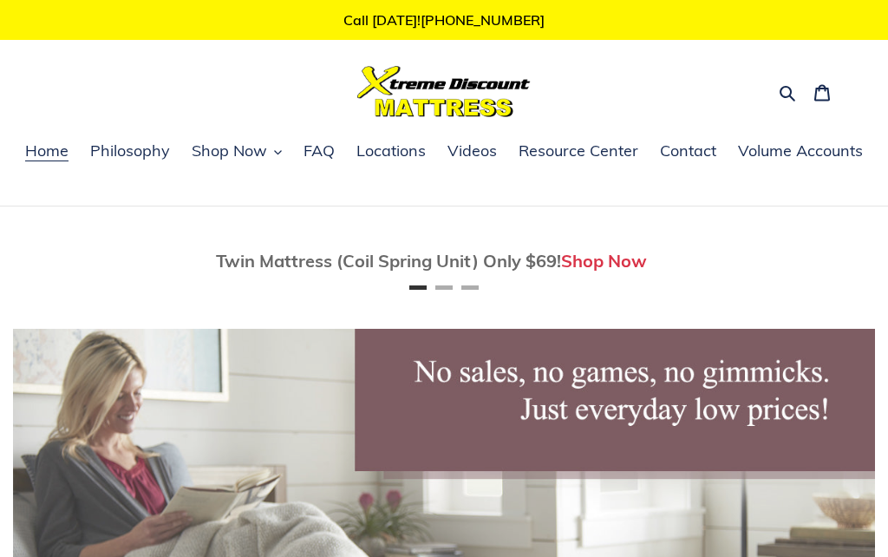 The height and width of the screenshot is (557, 888). I want to click on a: Videos, so click(472, 152).